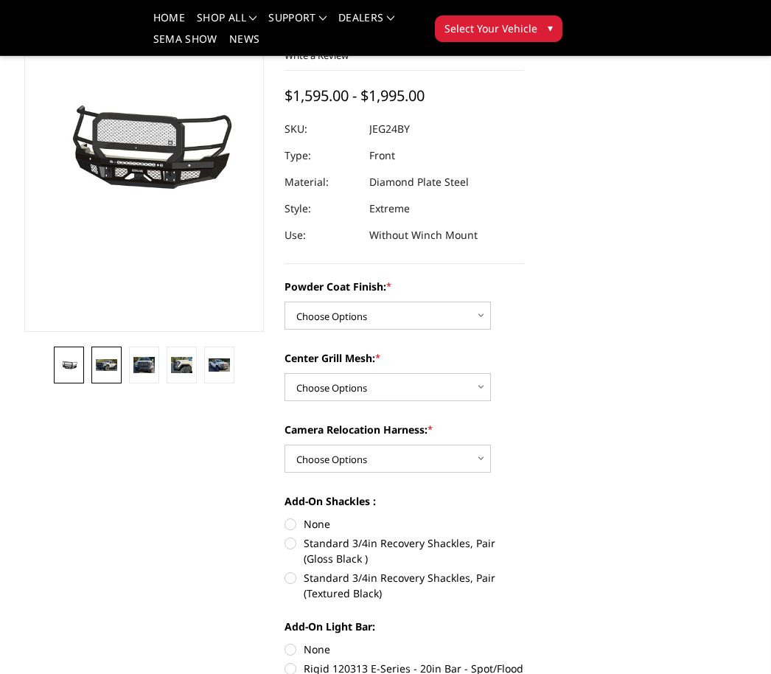 The image size is (771, 674). What do you see at coordinates (316, 55) in the screenshot?
I see `a: Write a Review` at bounding box center [316, 55].